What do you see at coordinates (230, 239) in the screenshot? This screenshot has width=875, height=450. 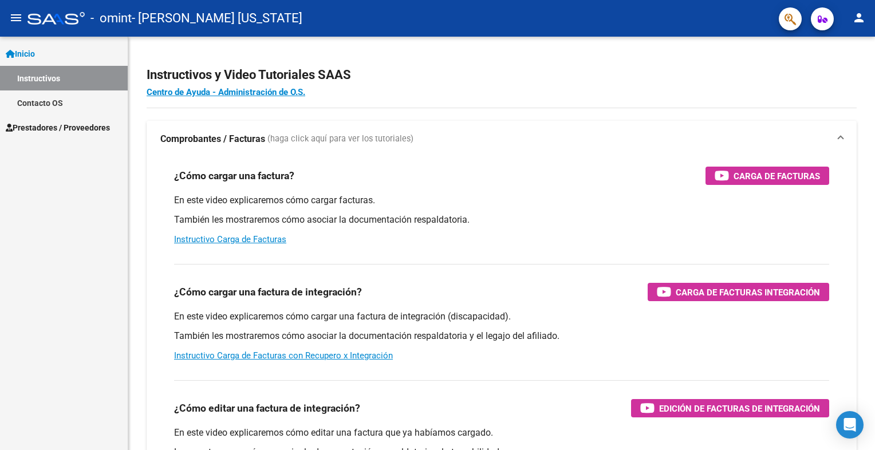 I see `a: Instructivo Carga de Facturas` at bounding box center [230, 239].